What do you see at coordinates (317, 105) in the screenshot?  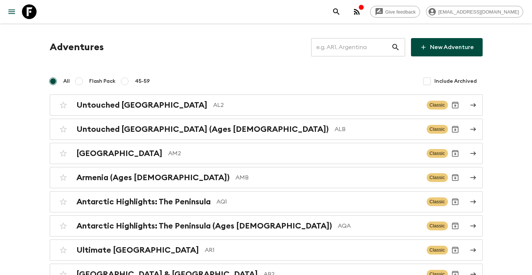 I see `p: AL2` at bounding box center [317, 105].